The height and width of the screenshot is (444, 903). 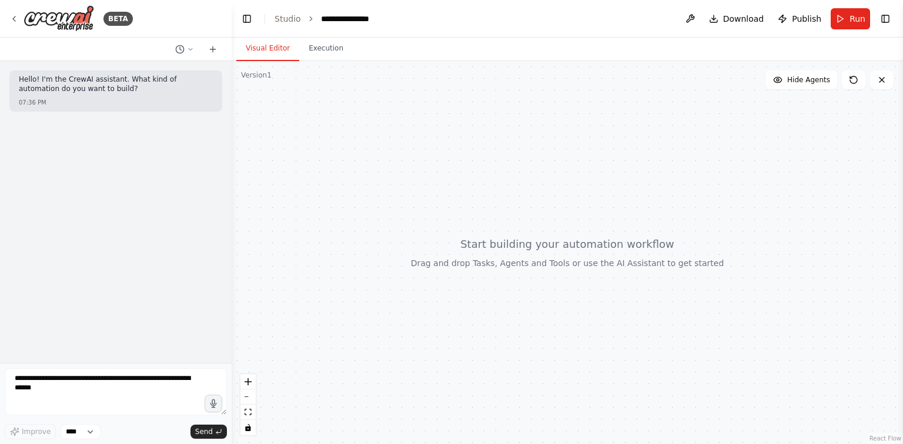 What do you see at coordinates (36, 432) in the screenshot?
I see `span: Improve` at bounding box center [36, 432].